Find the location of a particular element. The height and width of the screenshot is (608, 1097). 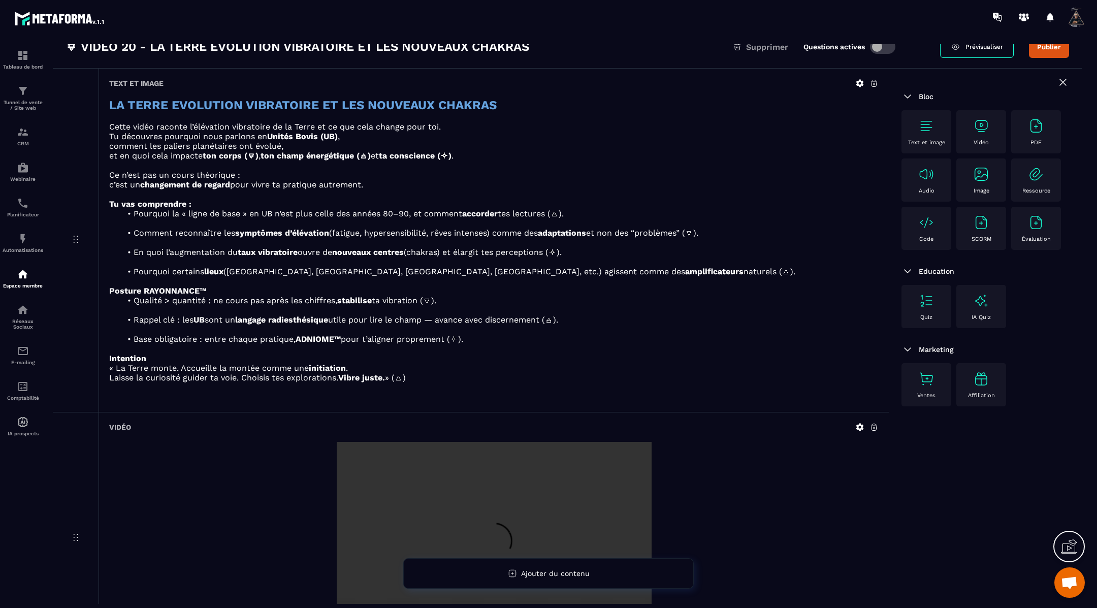

span: et non des “problèmes” (🜄). is located at coordinates (642, 233).